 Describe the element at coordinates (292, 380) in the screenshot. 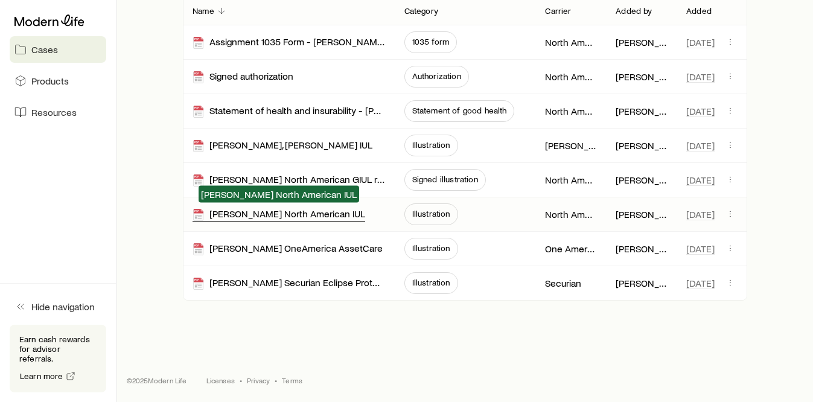

I see `a: Terms` at that location.